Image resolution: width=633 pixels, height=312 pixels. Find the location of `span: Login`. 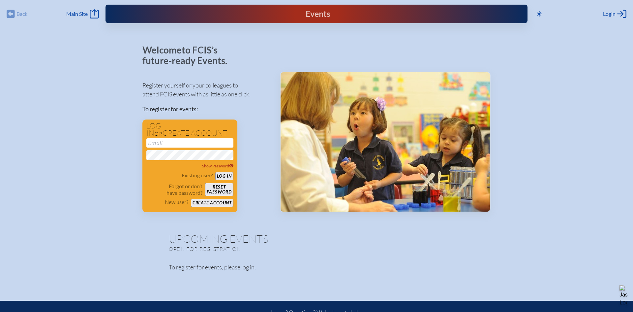

span: Login is located at coordinates (609, 14).